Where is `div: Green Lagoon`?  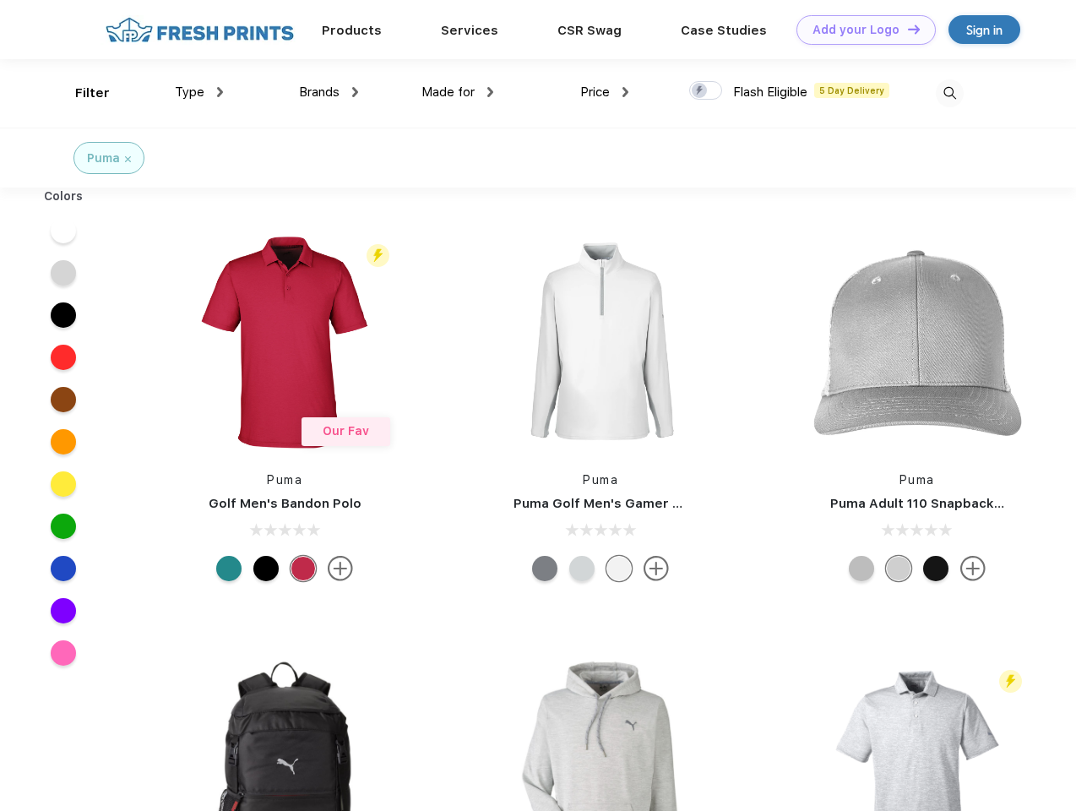 div: Green Lagoon is located at coordinates (229, 568).